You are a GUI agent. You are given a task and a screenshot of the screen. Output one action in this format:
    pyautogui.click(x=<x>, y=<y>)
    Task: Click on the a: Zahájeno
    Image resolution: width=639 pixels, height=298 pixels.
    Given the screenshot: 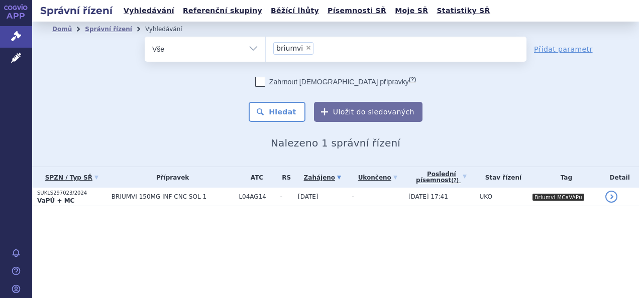 What is the action you would take?
    pyautogui.click(x=323, y=178)
    